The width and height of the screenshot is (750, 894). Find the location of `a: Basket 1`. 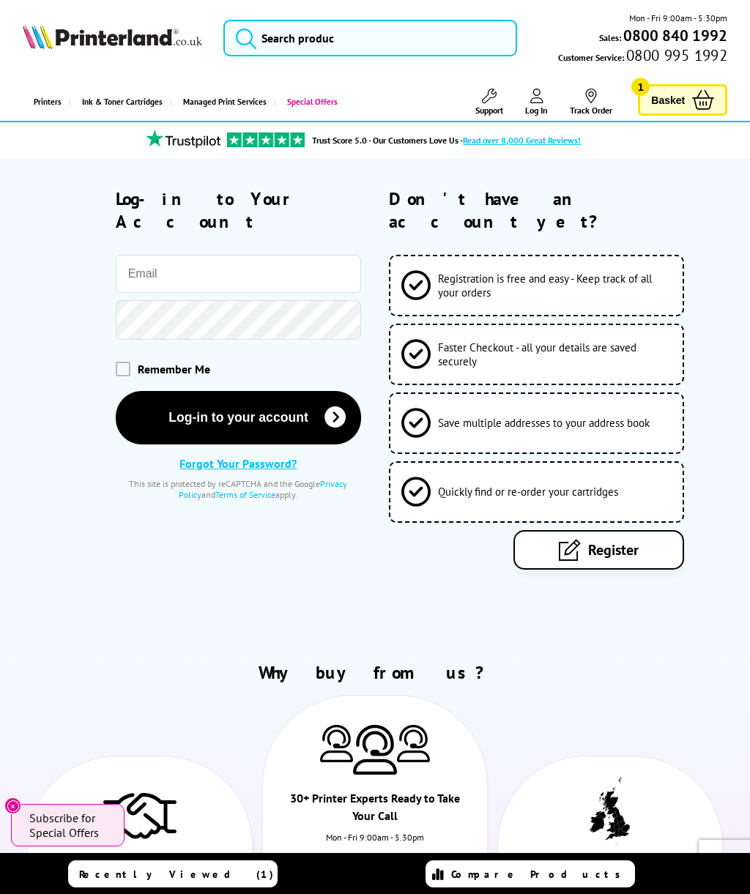

a: Basket 1 is located at coordinates (683, 100).